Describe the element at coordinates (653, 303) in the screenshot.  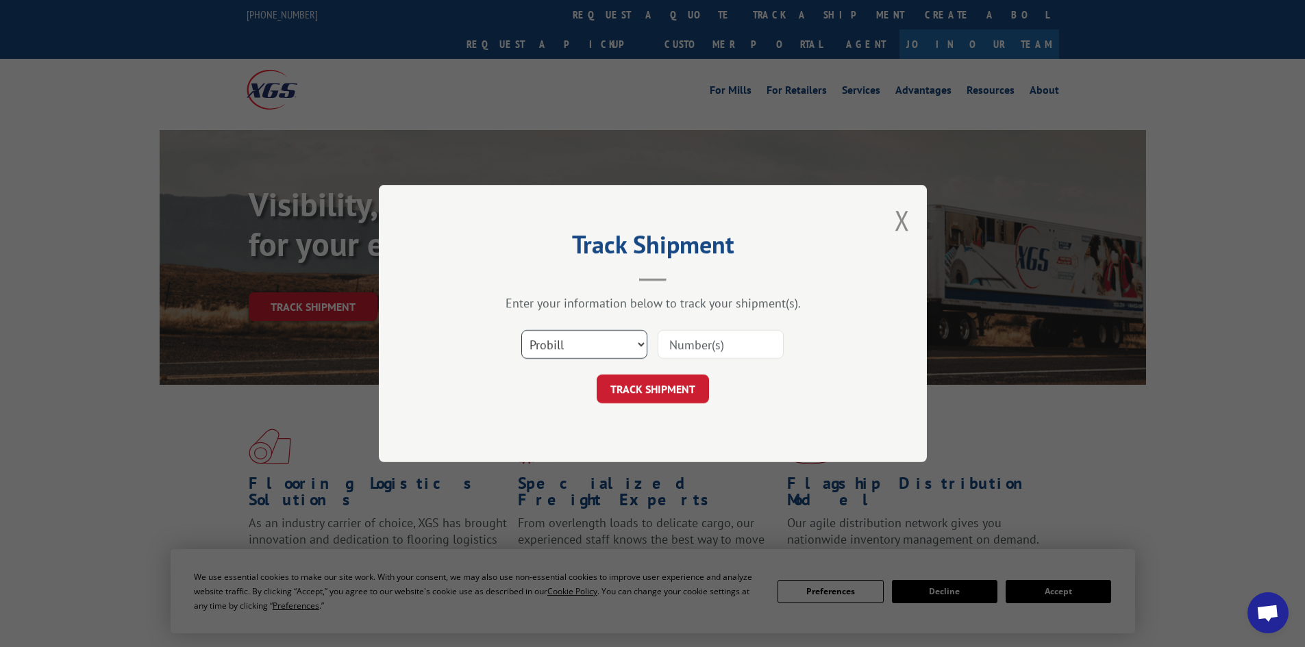
I see `div: Enter your information below to track your shipment(s).` at that location.